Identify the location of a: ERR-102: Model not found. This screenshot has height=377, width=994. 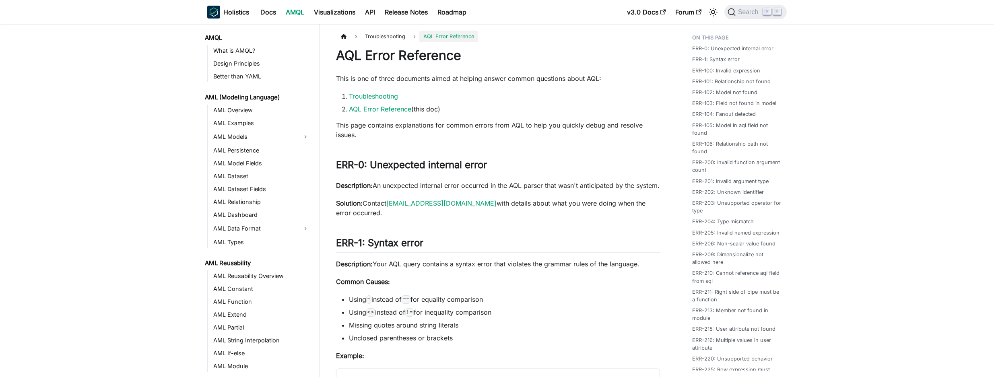
(725, 92).